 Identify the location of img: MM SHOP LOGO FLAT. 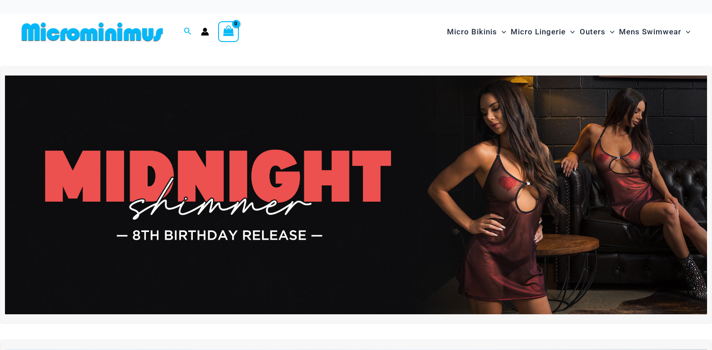
(92, 32).